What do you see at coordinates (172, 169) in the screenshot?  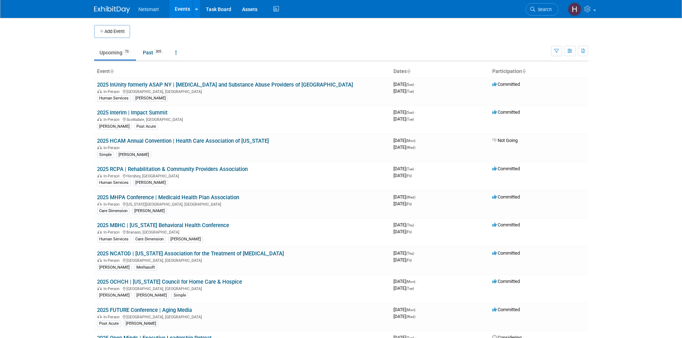 I see `a: 2025 RCPA | Rehabilitation & Community Providers Association` at bounding box center [172, 169].